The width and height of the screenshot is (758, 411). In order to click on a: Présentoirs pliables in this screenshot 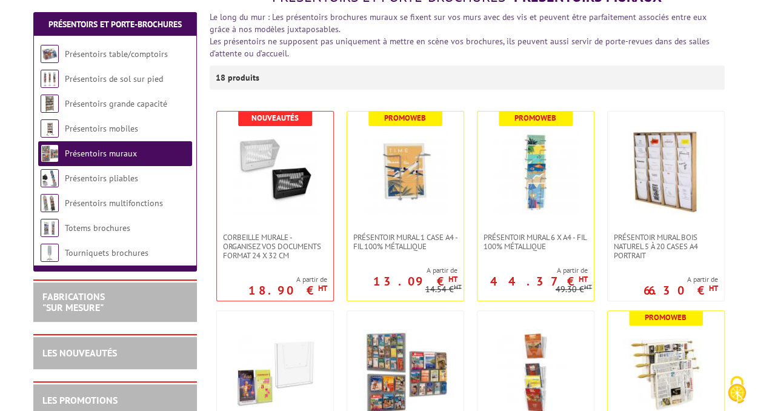, I will do `click(101, 178)`.